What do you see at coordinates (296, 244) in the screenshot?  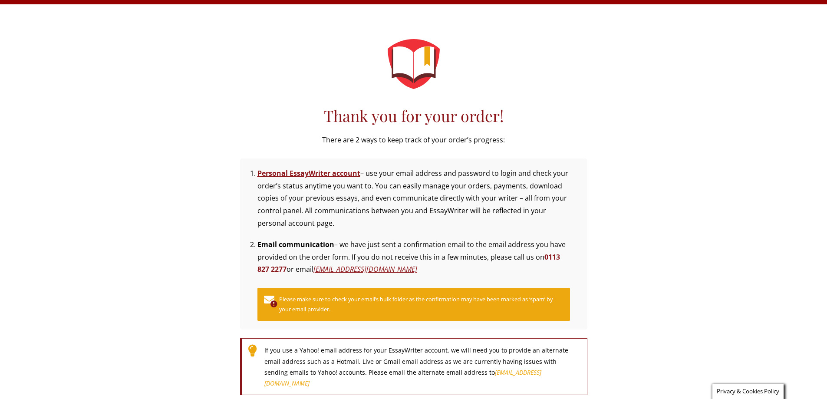 I see `strong: Email communication` at bounding box center [296, 244].